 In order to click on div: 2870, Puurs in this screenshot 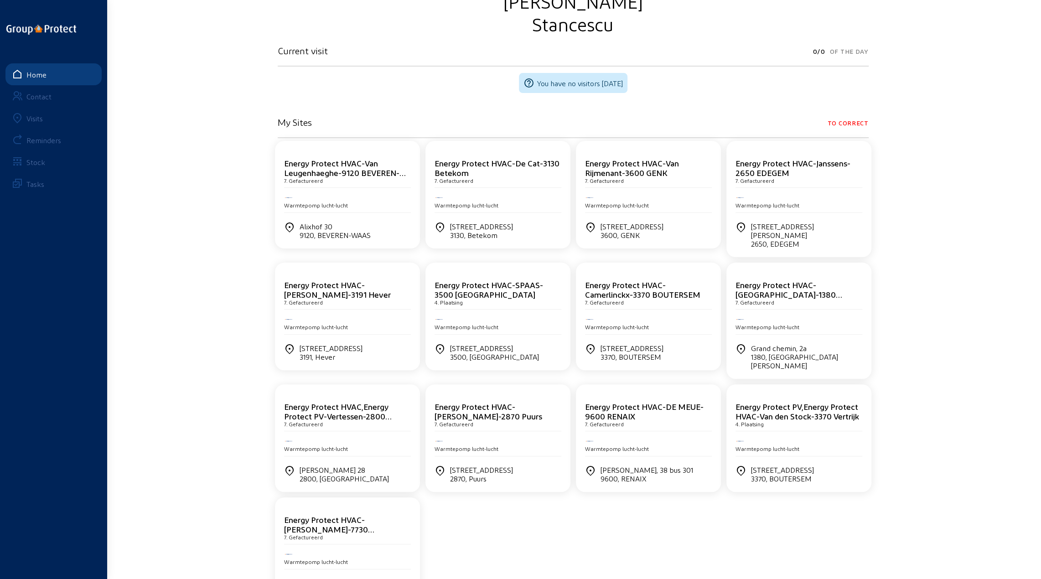, I will do `click(481, 478)`.